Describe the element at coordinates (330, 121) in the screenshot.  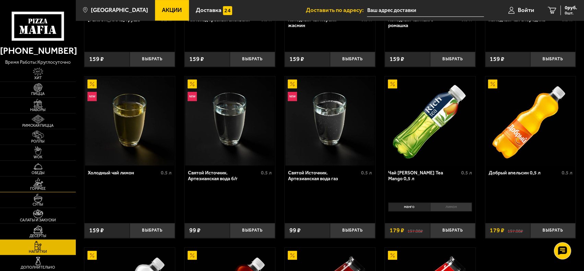
I see `img: Святой Источник. Артезианская вода газ` at that location.